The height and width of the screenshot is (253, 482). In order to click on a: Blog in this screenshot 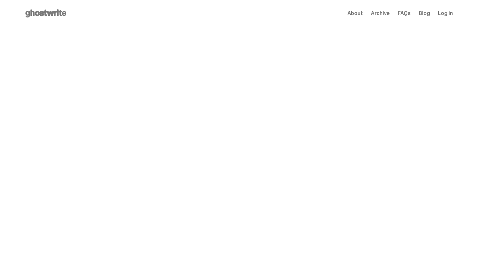, I will do `click(424, 13)`.